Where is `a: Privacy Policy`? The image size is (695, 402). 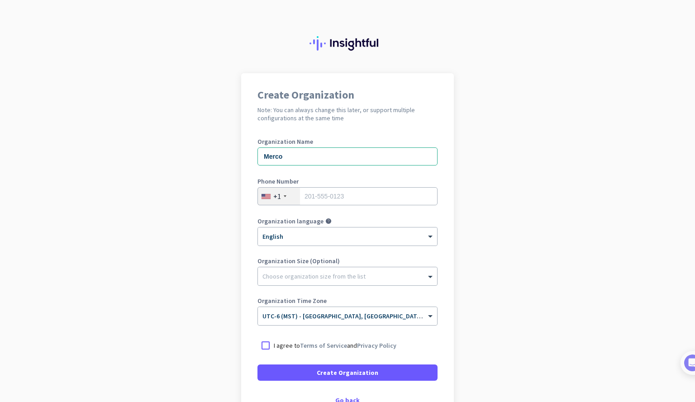
a: Privacy Policy is located at coordinates (377, 346).